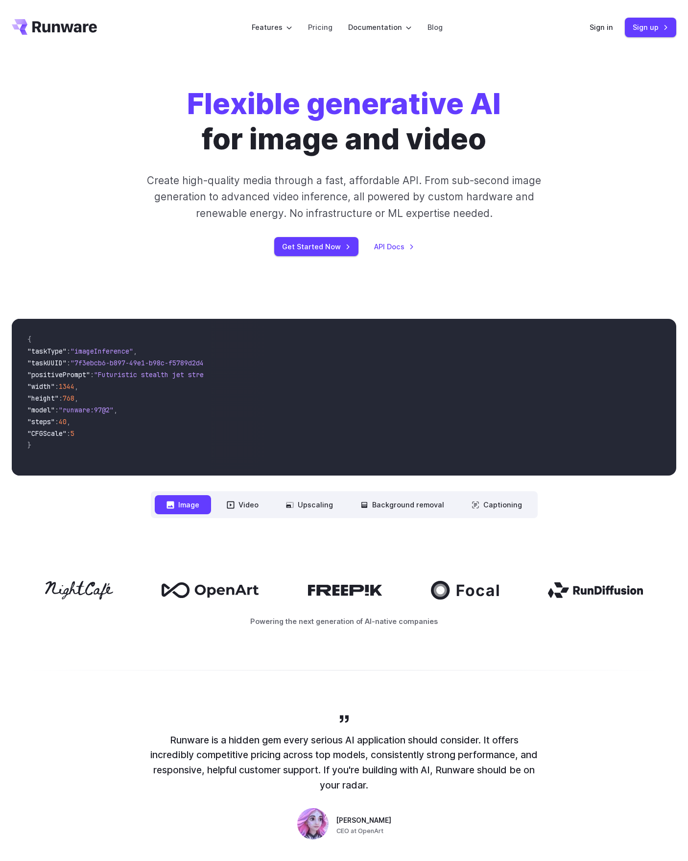  What do you see at coordinates (242, 505) in the screenshot?
I see `button: Video` at bounding box center [242, 505].